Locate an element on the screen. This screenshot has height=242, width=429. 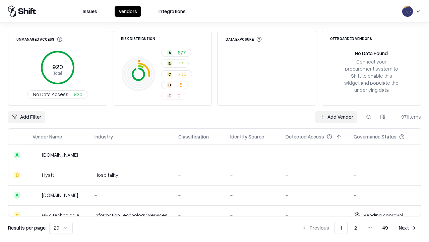
div: Data Exposure is located at coordinates (244, 39).